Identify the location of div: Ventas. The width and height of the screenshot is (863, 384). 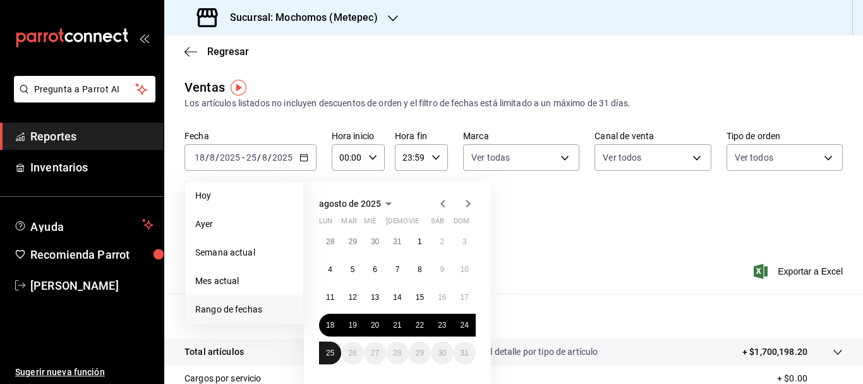
(205, 87).